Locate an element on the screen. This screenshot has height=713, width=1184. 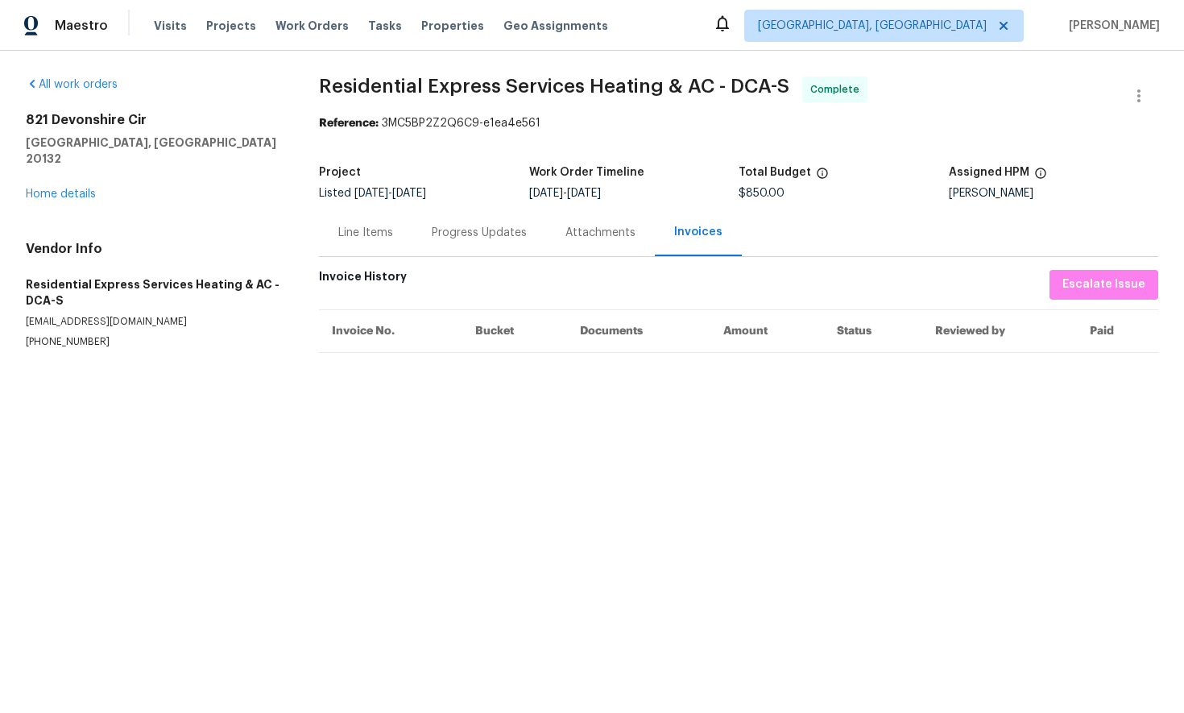
span: Geo Assignments is located at coordinates (556, 26).